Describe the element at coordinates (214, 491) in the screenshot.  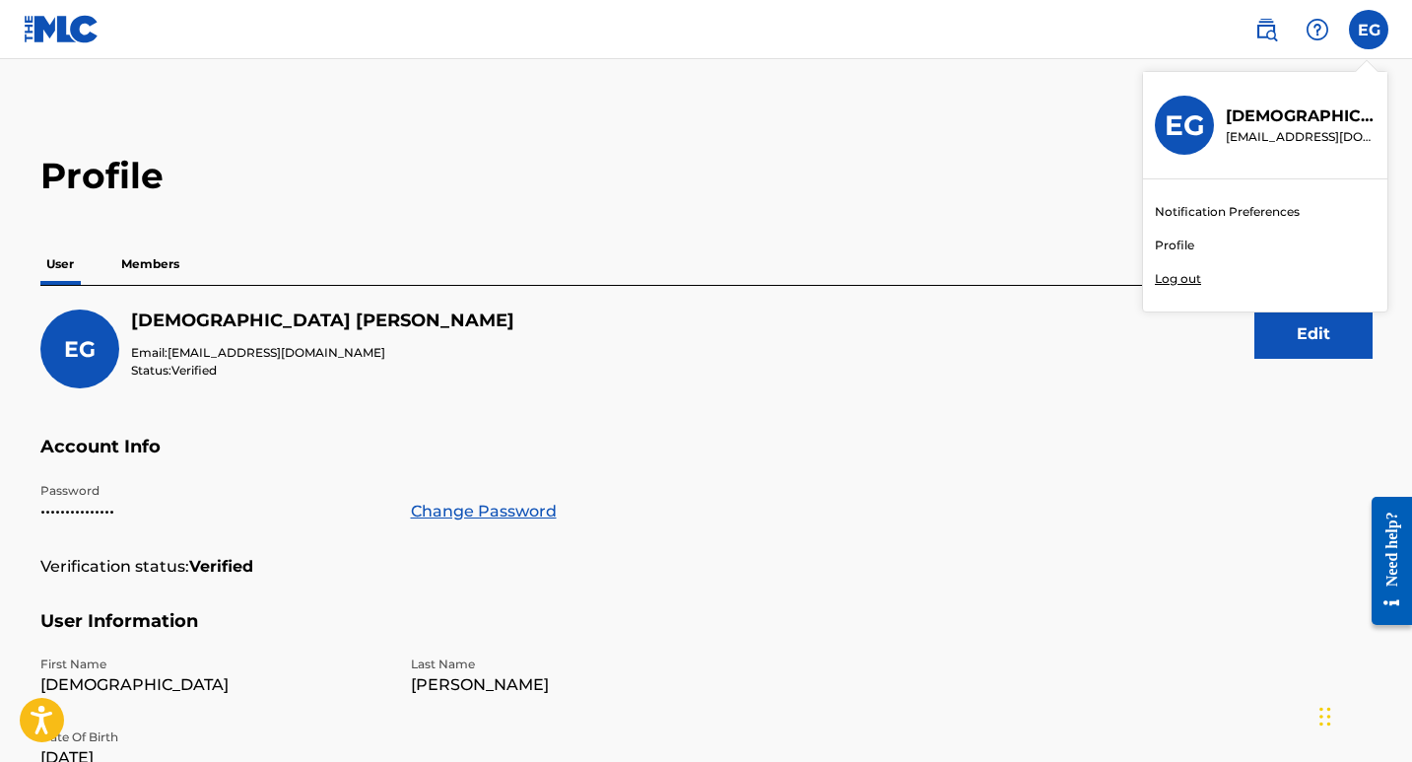
I see `p: Password` at that location.